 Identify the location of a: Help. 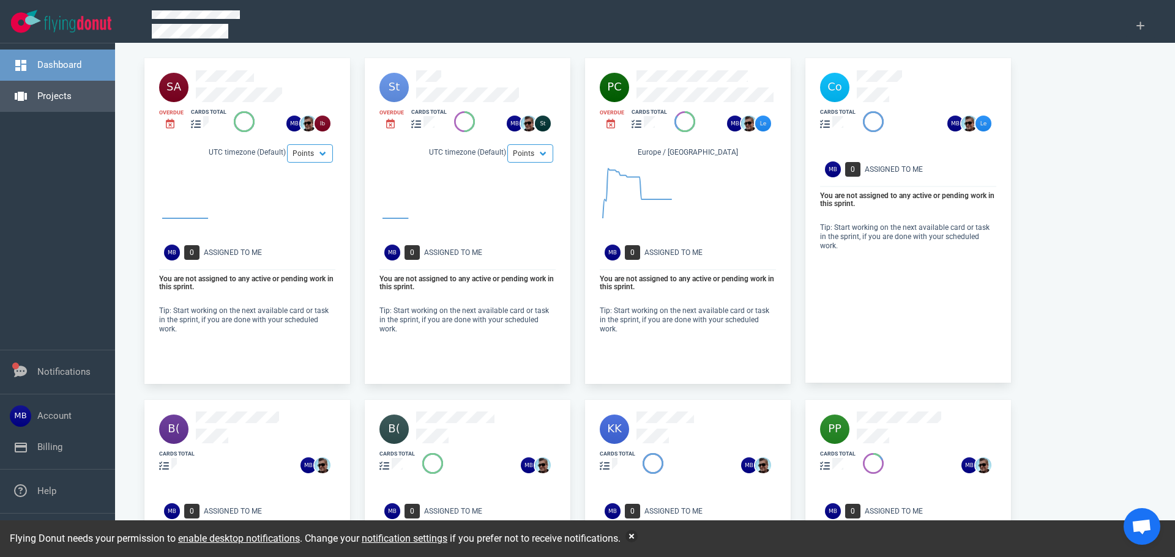
(47, 491).